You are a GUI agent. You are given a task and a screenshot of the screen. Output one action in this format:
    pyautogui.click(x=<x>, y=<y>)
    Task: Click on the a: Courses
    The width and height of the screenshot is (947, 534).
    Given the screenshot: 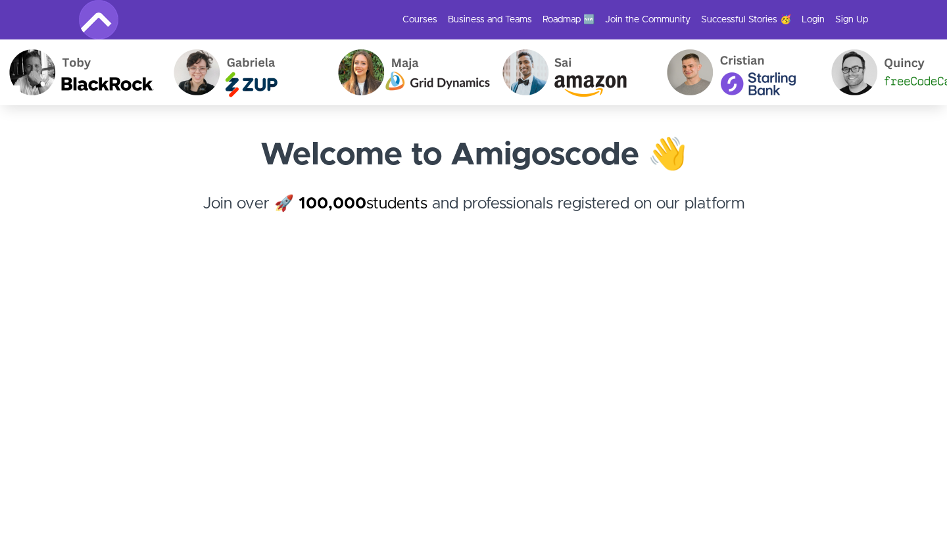 What is the action you would take?
    pyautogui.click(x=420, y=20)
    